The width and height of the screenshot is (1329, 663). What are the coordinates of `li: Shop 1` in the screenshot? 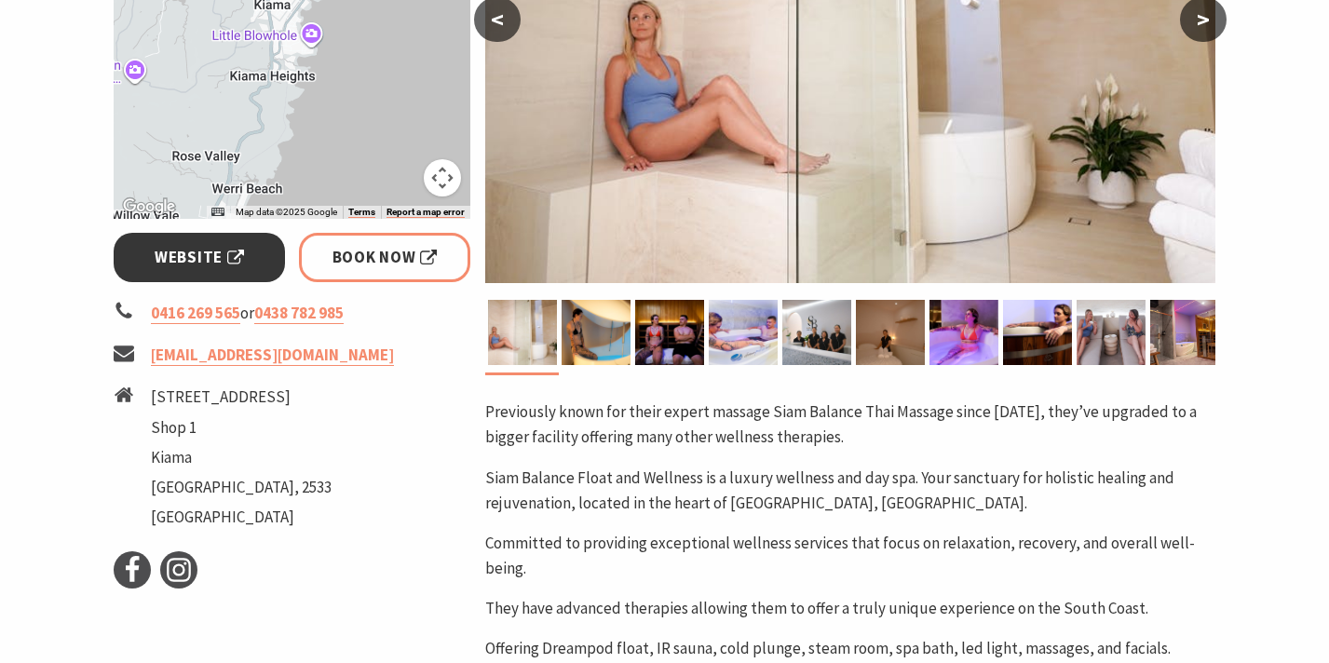 It's located at (241, 427).